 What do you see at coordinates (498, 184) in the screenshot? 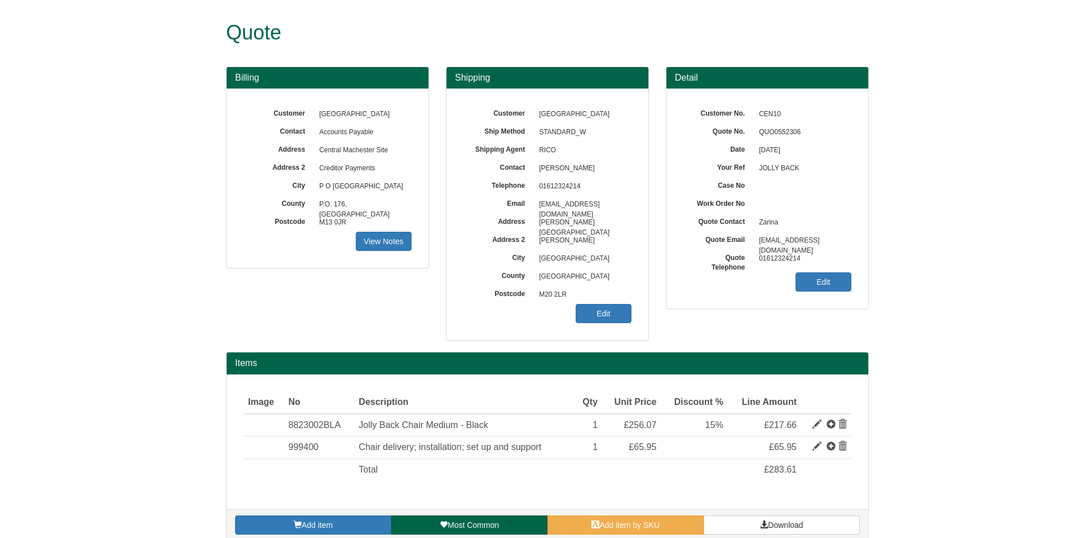
I see `label: Telephone` at bounding box center [498, 184].